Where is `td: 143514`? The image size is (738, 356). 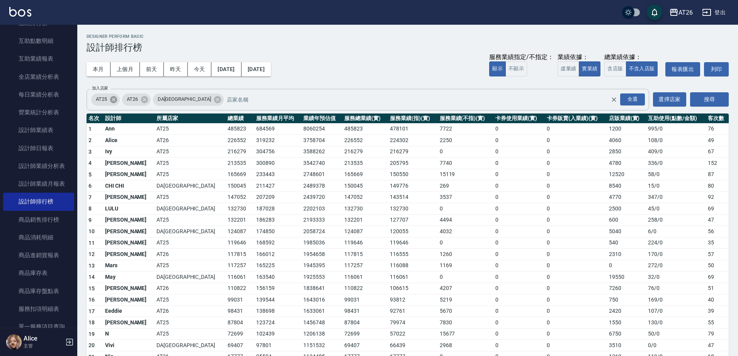
td: 143514 is located at coordinates (413, 197).